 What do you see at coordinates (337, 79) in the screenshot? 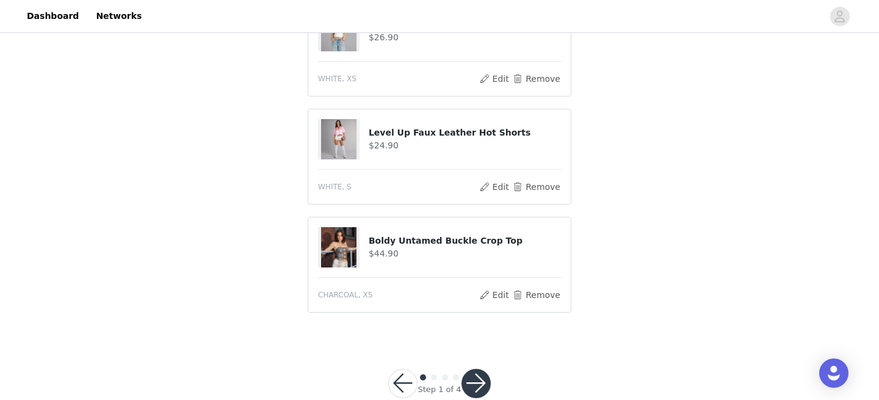
I see `span: WHITE, XS` at bounding box center [337, 79].